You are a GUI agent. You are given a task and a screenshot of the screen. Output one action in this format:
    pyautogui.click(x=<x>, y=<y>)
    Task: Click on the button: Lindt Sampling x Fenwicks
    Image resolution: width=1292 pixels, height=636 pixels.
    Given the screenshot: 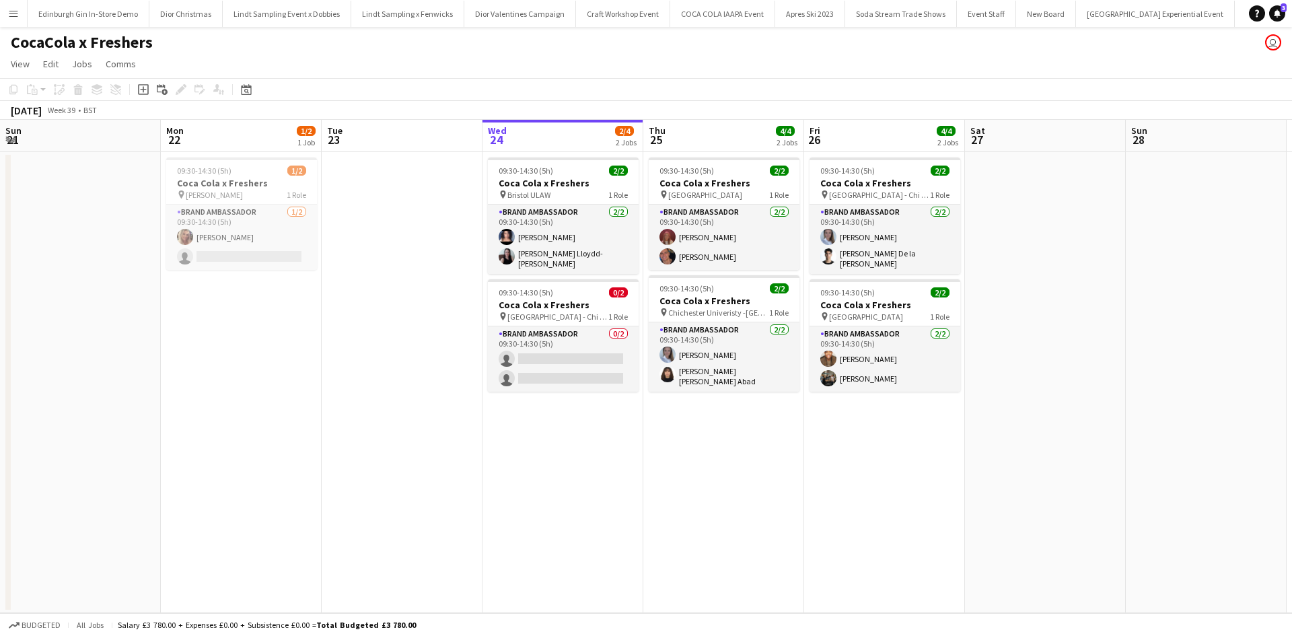 What is the action you would take?
    pyautogui.click(x=408, y=13)
    